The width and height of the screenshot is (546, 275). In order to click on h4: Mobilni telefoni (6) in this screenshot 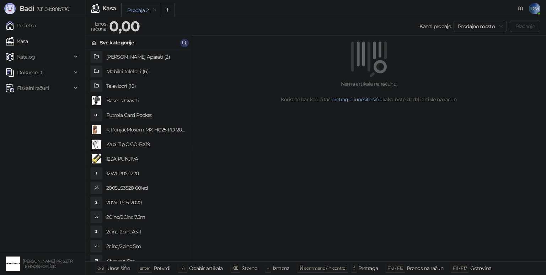, I will do `click(146, 72)`.